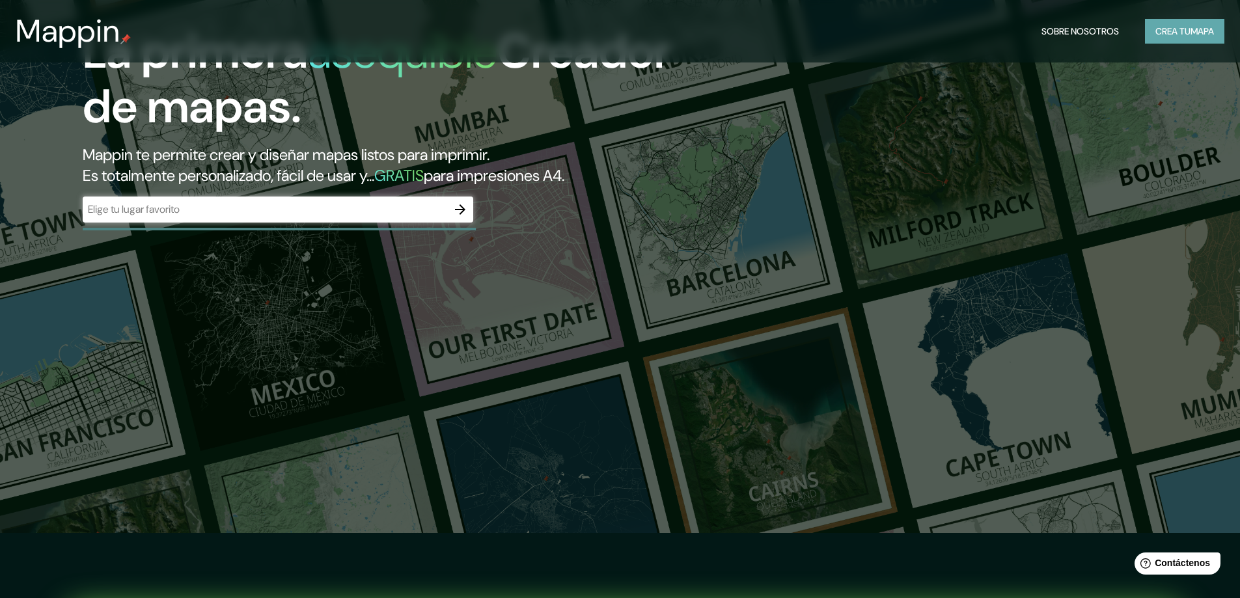  Describe the element at coordinates (1185, 31) in the screenshot. I see `button: Crea tumapa` at that location.